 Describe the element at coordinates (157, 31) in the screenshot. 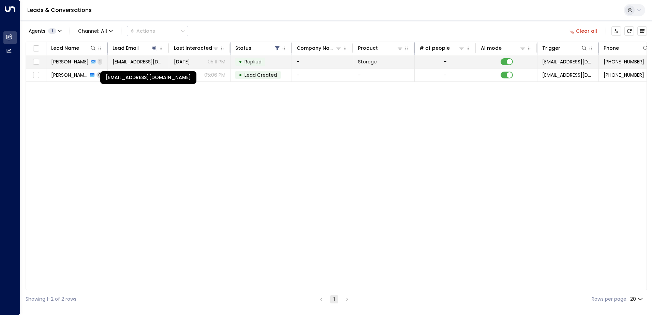

I see `button: Actions` at that location.